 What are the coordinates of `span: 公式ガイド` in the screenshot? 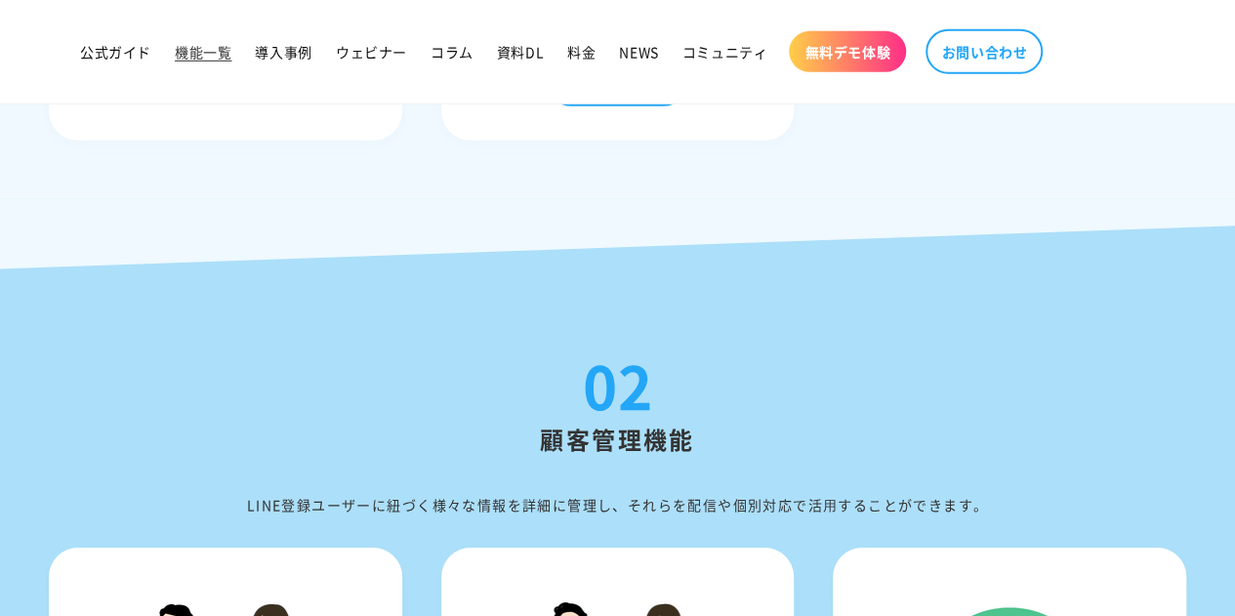 It's located at (115, 52).